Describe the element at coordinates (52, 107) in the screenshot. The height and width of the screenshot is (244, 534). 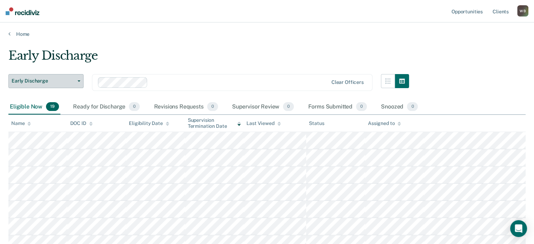
I see `span: 19` at that location.